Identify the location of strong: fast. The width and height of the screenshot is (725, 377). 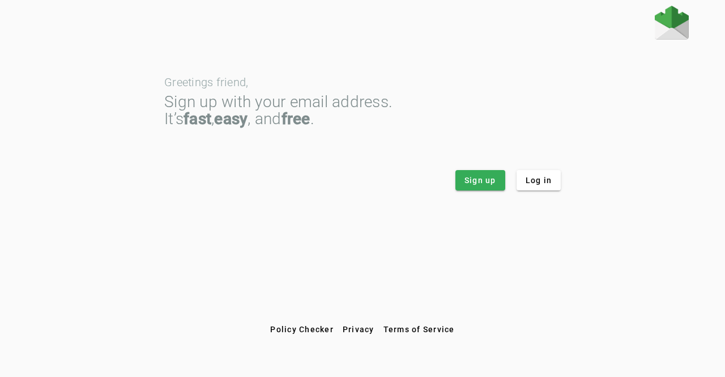
(197, 118).